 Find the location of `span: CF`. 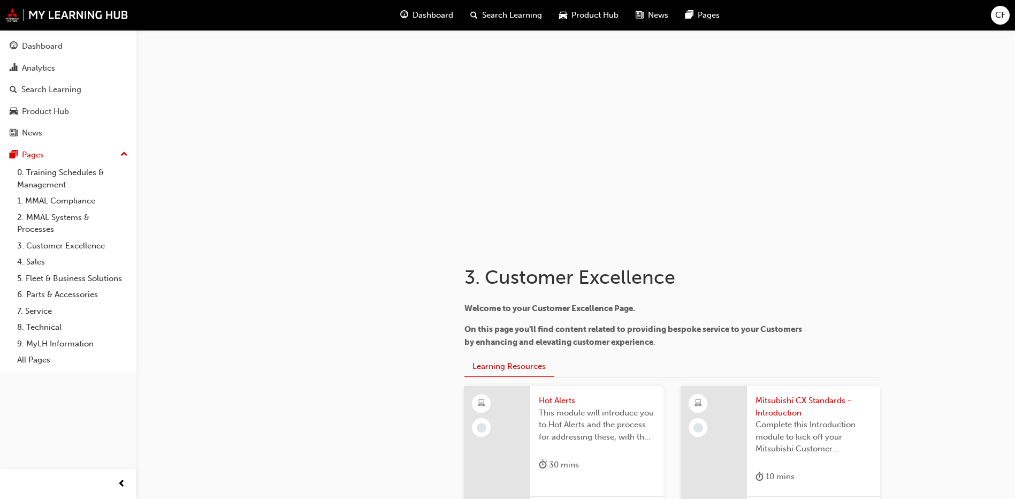

span: CF is located at coordinates (1000, 15).